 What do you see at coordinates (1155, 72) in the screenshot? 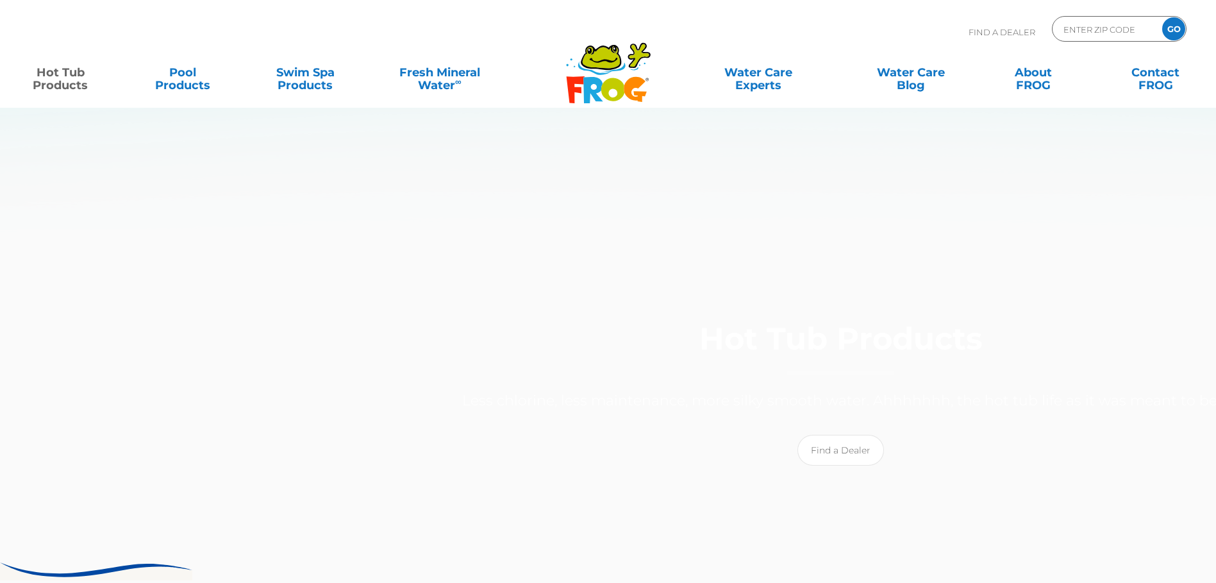
I see `a: ContactFROG` at bounding box center [1155, 72].